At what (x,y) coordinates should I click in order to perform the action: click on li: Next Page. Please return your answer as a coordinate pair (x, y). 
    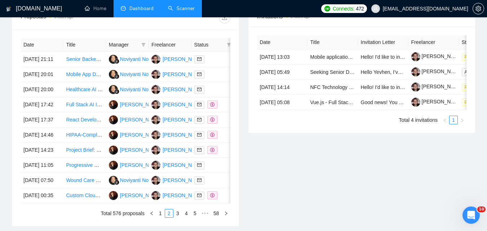
    Looking at the image, I should click on (462, 120).